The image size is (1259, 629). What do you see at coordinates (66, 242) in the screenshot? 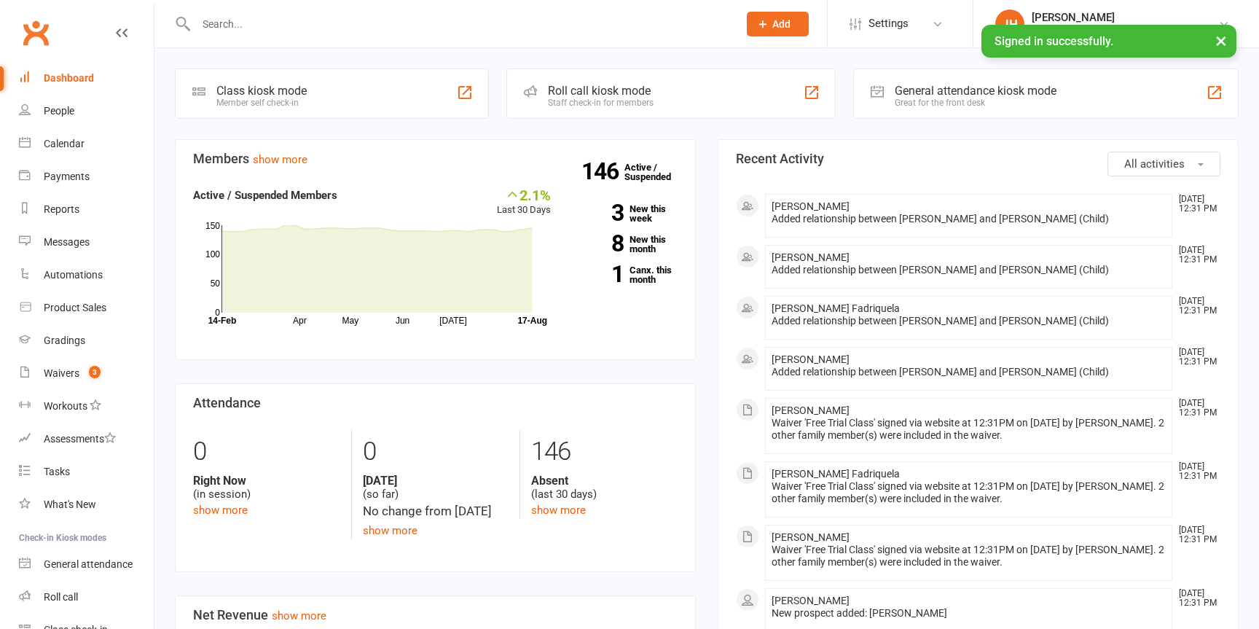
I see `div: Messages` at bounding box center [66, 242].